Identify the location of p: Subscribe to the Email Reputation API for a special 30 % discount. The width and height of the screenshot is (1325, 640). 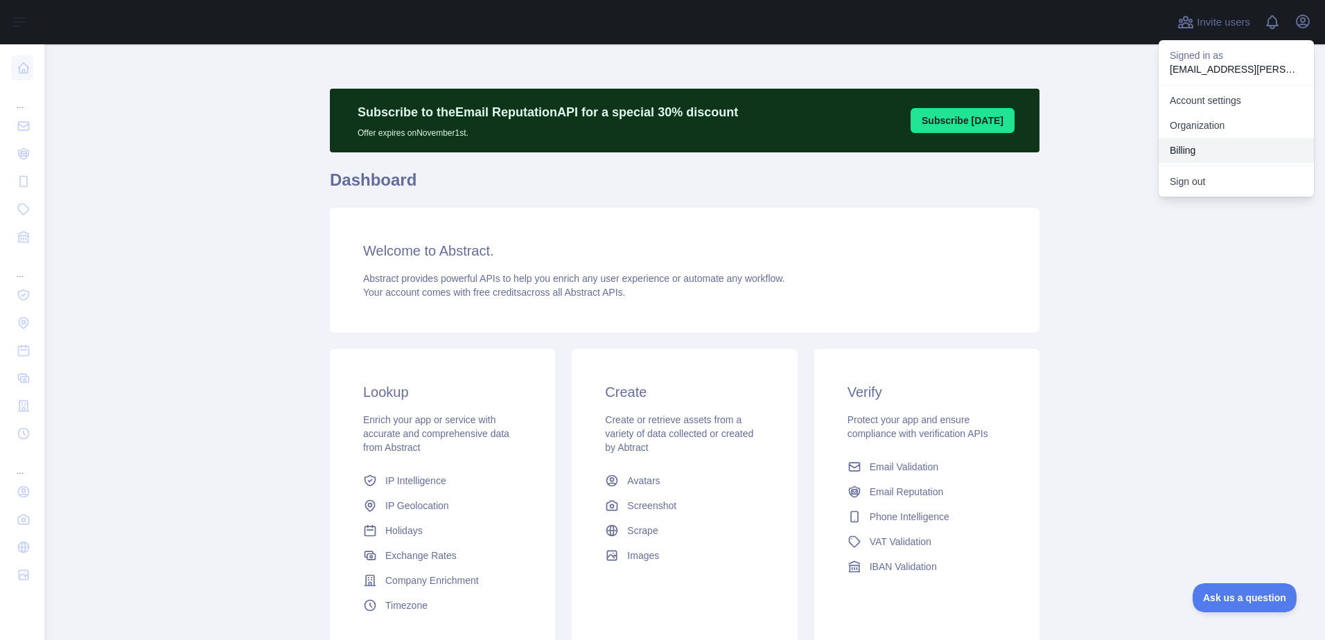
(547, 112).